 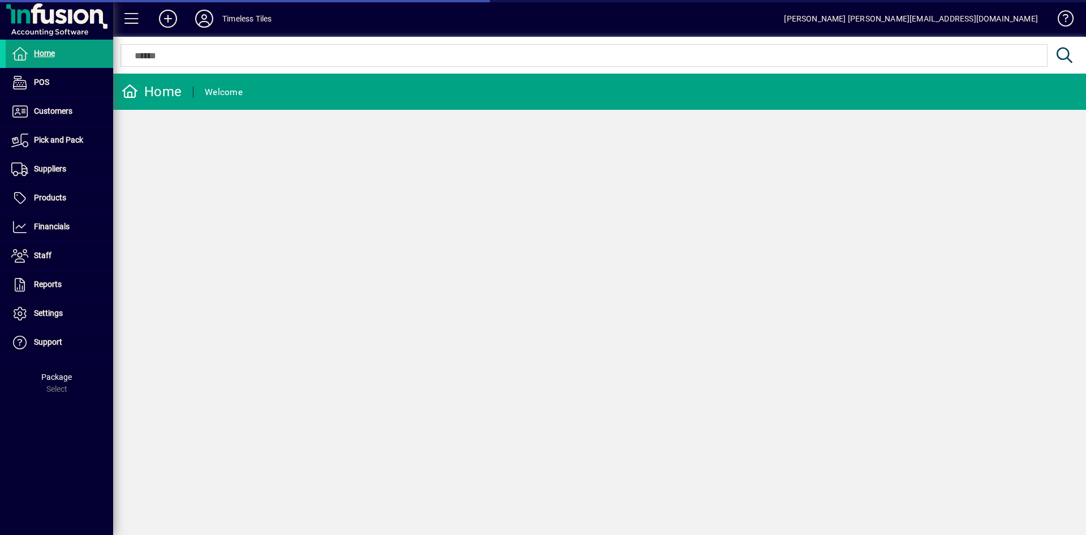 I want to click on a: Knowledge Base, so click(x=1061, y=20).